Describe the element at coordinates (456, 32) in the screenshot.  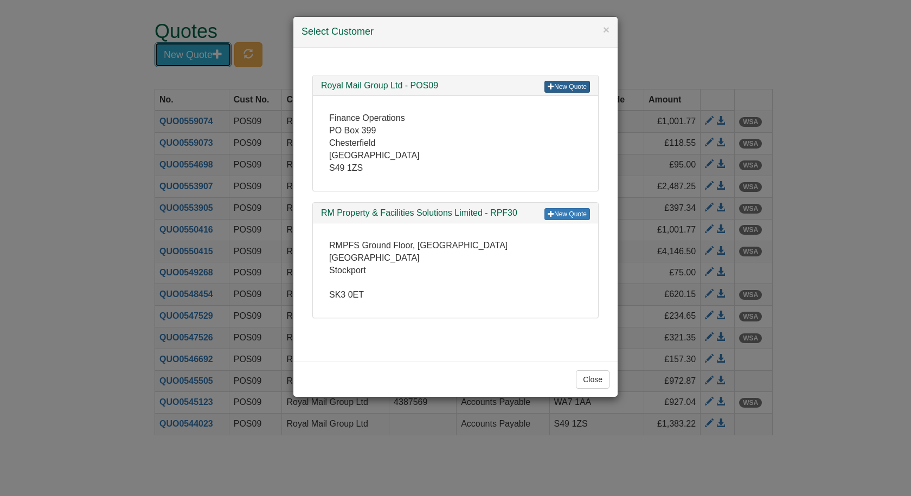
I see `h4: Select Customer` at that location.